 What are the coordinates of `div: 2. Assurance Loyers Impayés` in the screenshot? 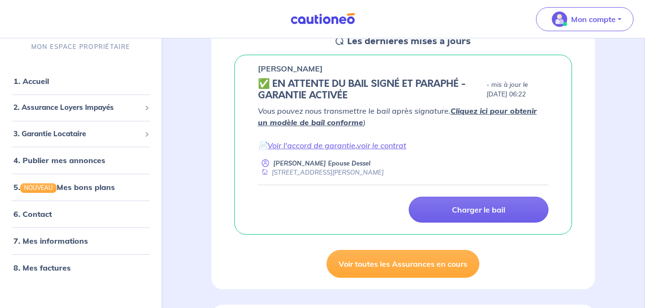 It's located at (81, 108).